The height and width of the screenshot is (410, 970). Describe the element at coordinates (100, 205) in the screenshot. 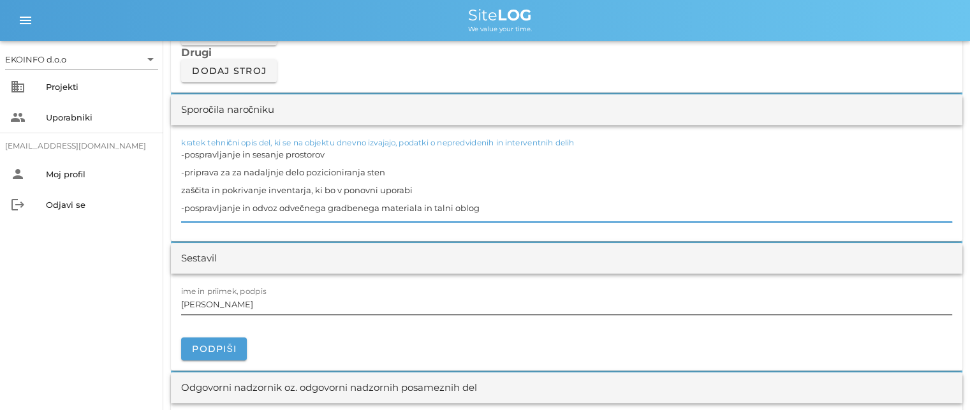

I see `div: Odjavi se` at that location.